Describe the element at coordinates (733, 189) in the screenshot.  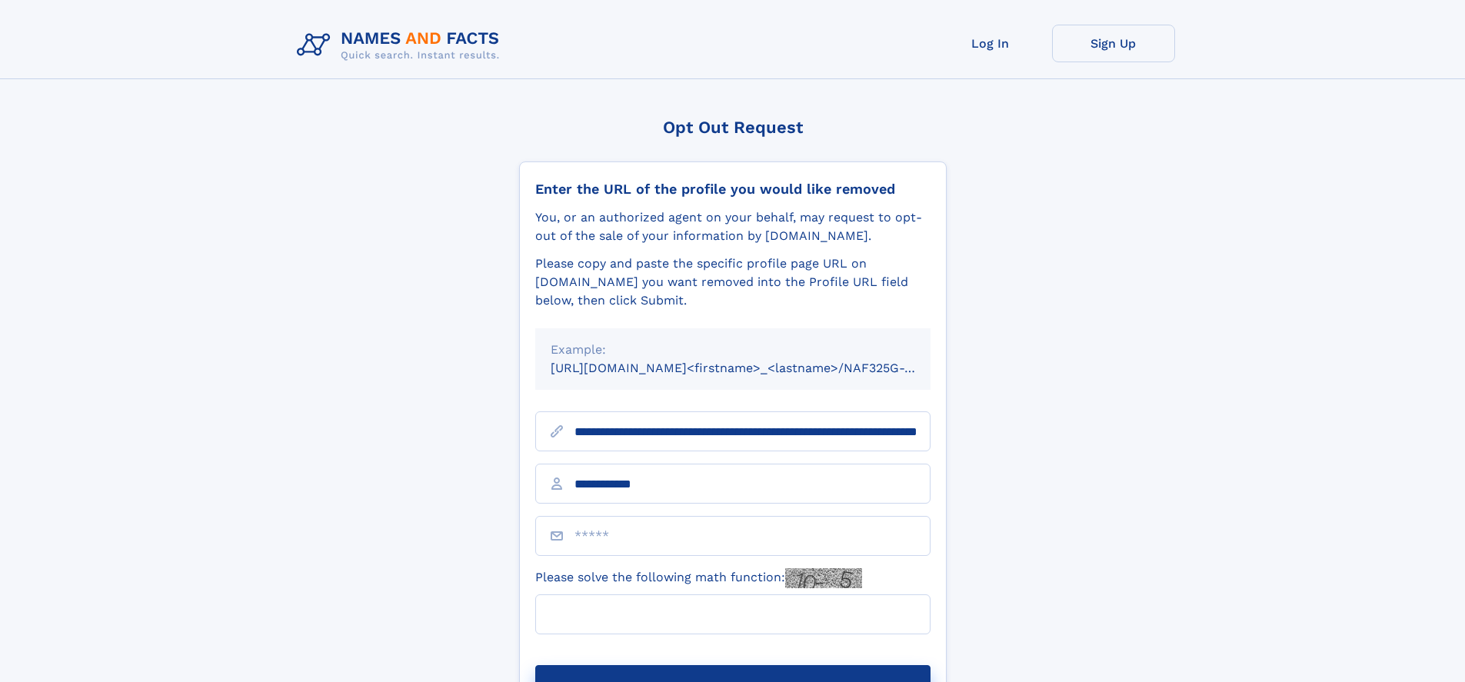
I see `div: Enter the URL of the profile you would like removed` at that location.